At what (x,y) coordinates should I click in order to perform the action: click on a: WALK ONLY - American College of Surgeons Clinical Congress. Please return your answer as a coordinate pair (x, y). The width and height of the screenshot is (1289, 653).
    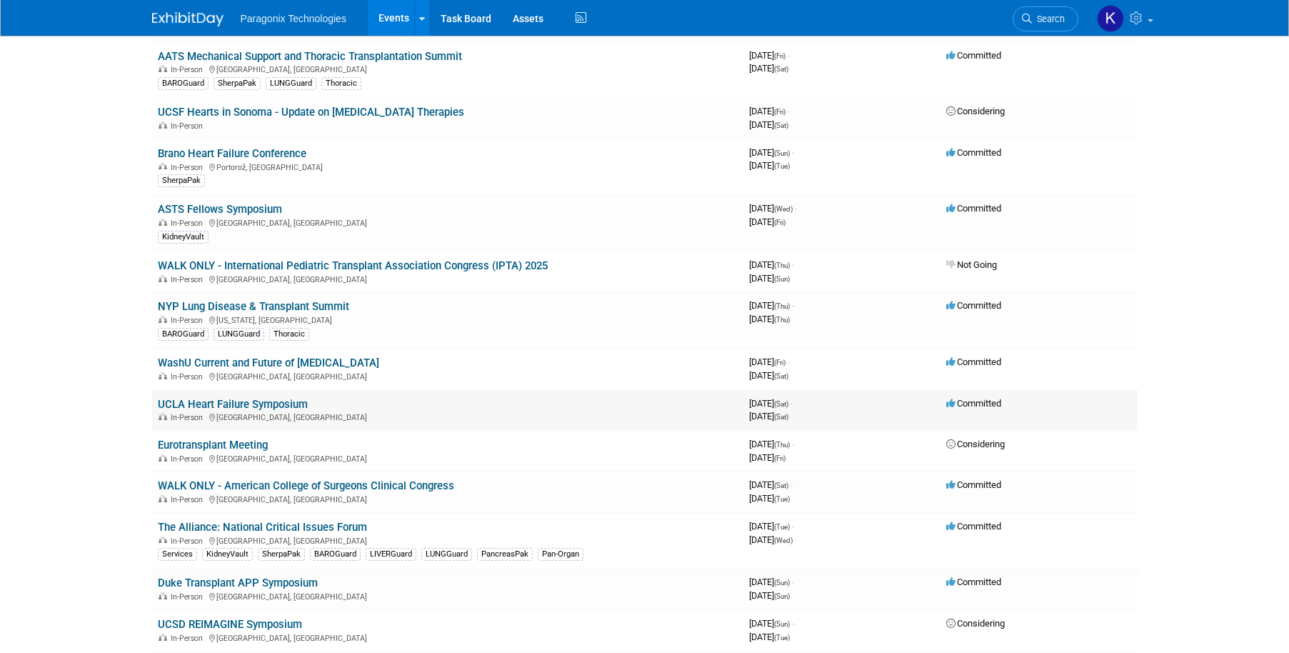
    Looking at the image, I should click on (306, 486).